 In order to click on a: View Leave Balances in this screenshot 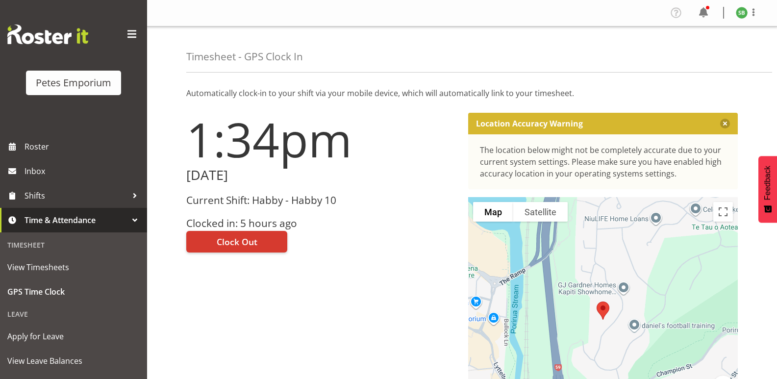, I will do `click(74, 361)`.